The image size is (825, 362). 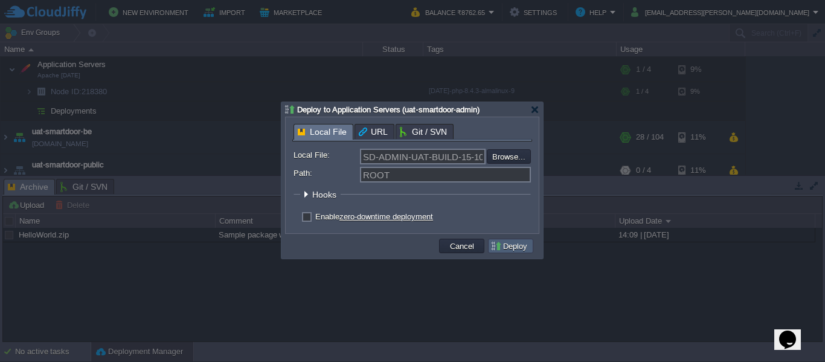 I want to click on span: URL, so click(x=373, y=132).